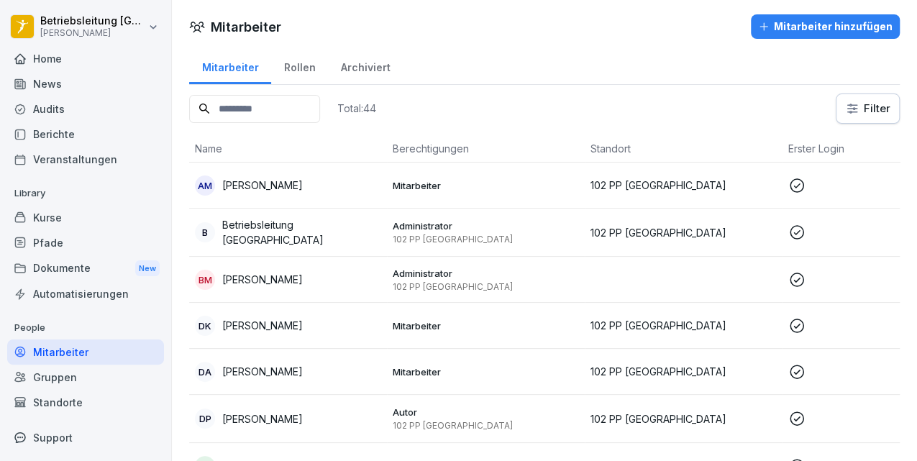 This screenshot has height=461, width=917. I want to click on div: DA, so click(205, 372).